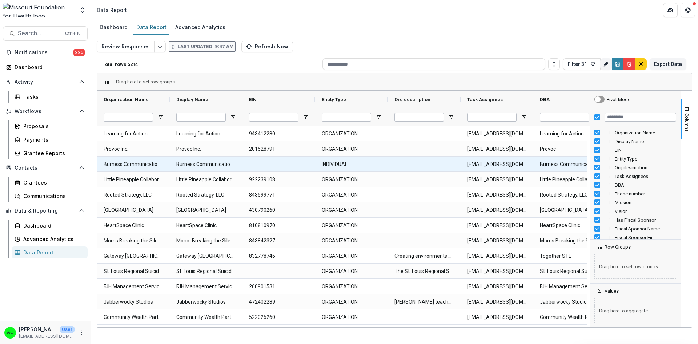 This screenshot has height=344, width=698. Describe the element at coordinates (279, 240) in the screenshot. I see `span: 843842327` at that location.